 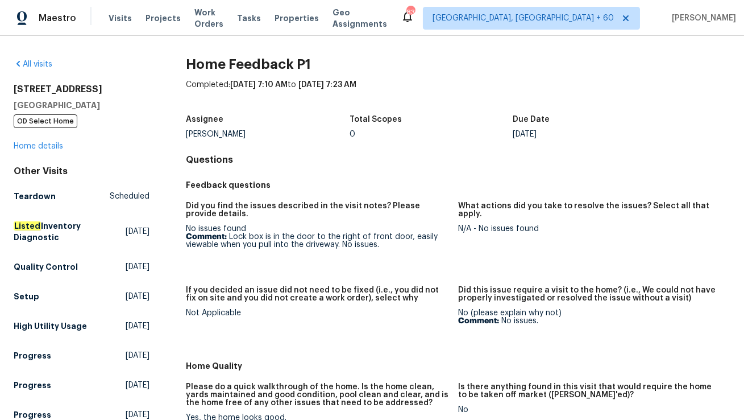 What do you see at coordinates (33, 64) in the screenshot?
I see `a: All visits` at bounding box center [33, 64].